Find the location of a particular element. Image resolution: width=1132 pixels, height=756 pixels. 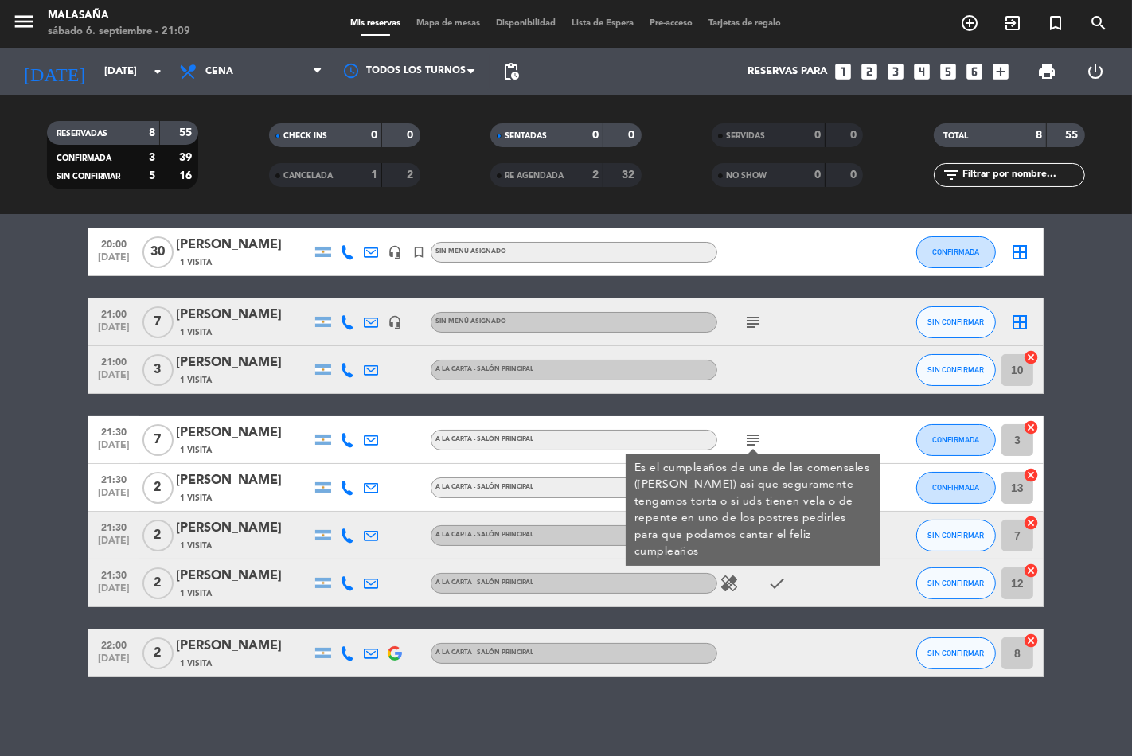

i: looks_3 is located at coordinates (895, 72).